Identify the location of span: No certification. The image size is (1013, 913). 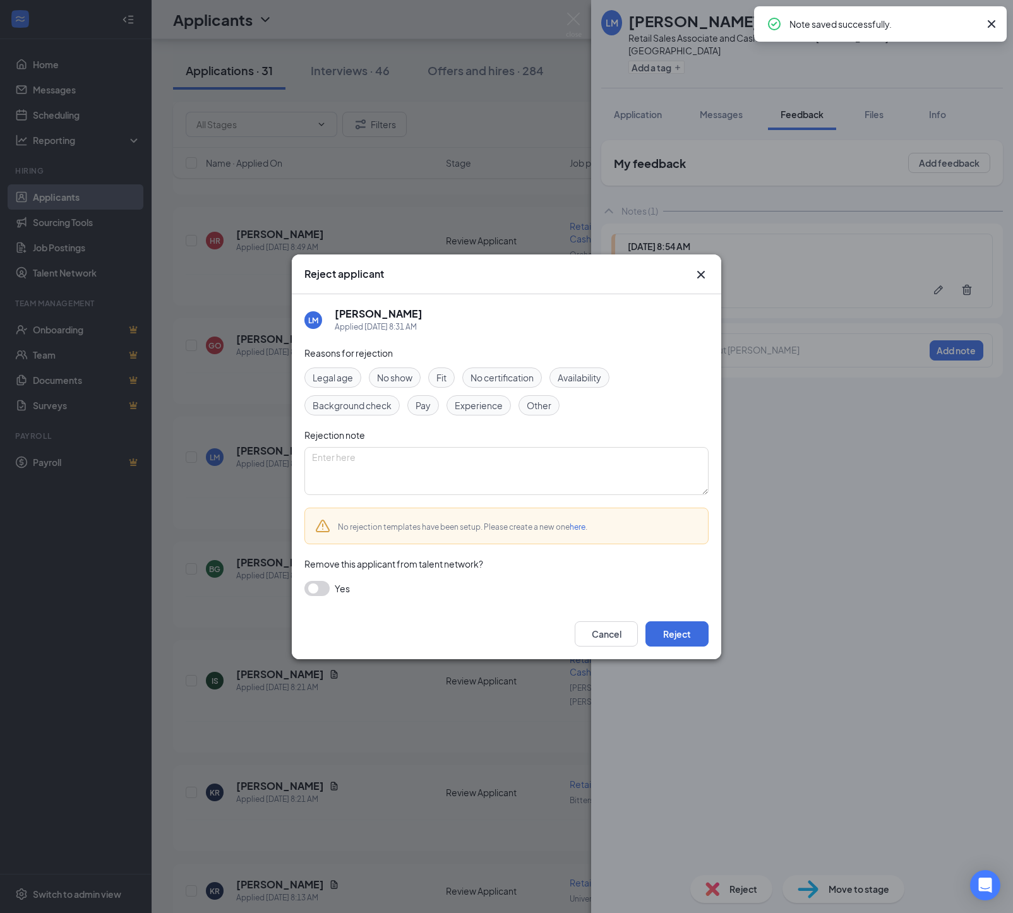
(502, 378).